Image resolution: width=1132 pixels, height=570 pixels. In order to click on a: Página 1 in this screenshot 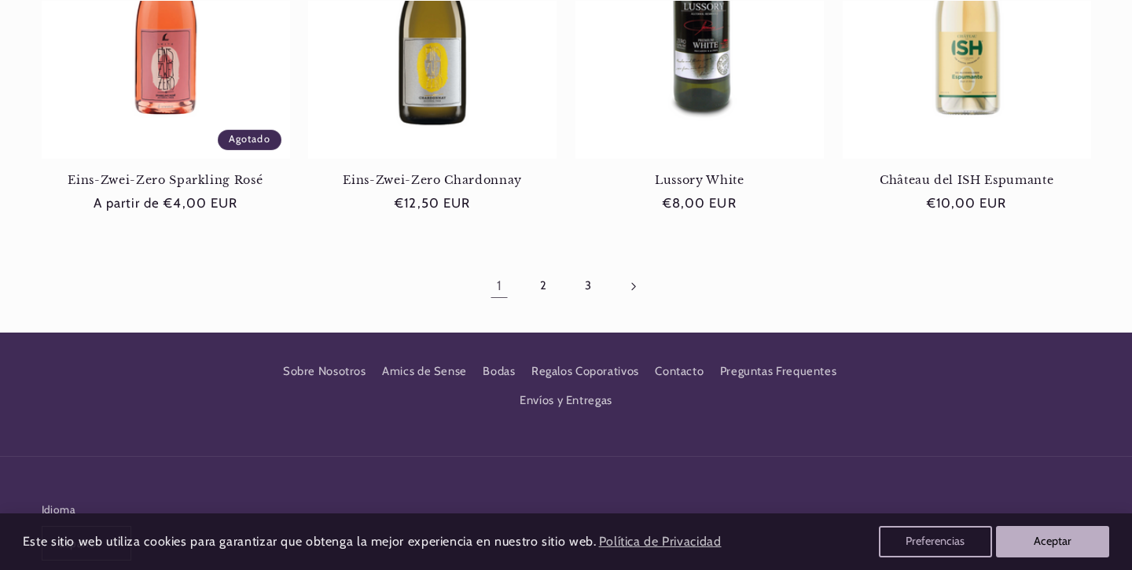, I will do `click(499, 286)`.